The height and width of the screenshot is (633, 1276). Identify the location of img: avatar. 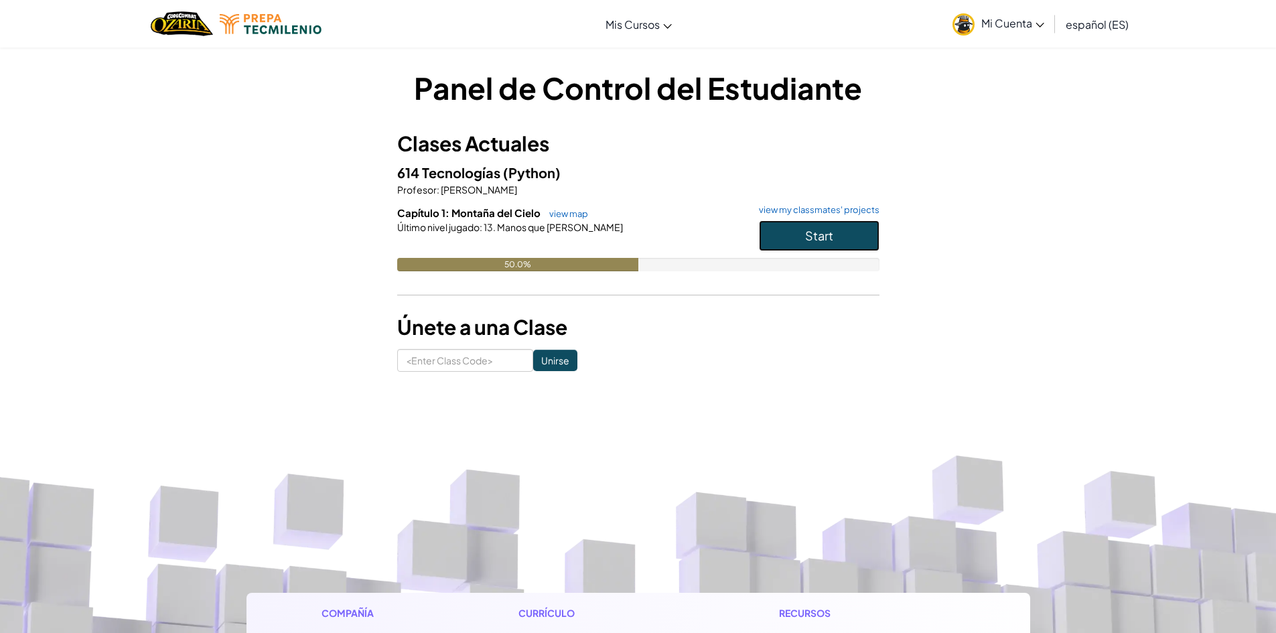
(963, 24).